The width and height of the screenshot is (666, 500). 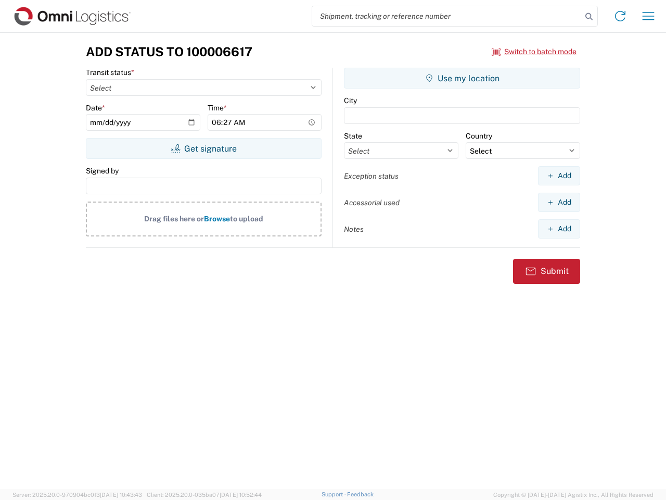 I want to click on a: Support, so click(x=335, y=494).